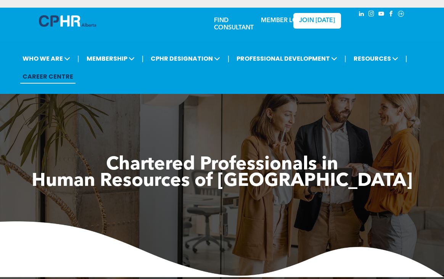 Image resolution: width=444 pixels, height=279 pixels. What do you see at coordinates (48, 76) in the screenshot?
I see `a: CAREER CENTRE` at bounding box center [48, 76].